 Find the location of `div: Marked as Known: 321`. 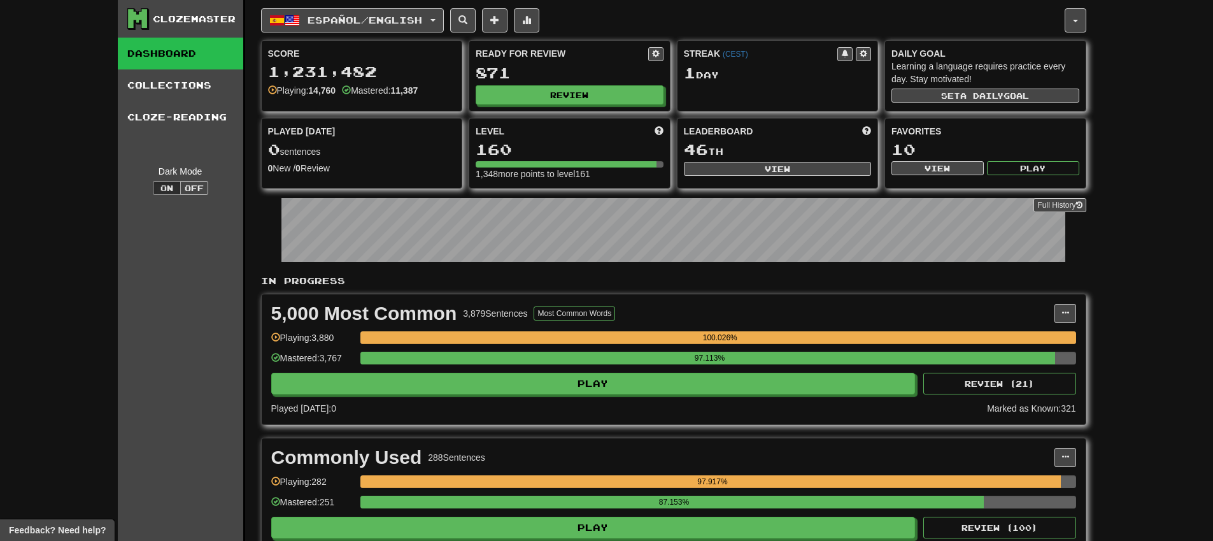

div: Marked as Known: 321 is located at coordinates (1031, 408).